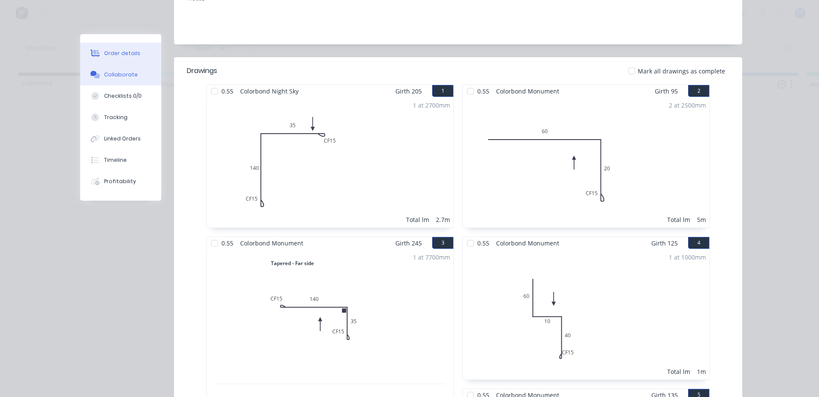  I want to click on button: Profitability, so click(121, 181).